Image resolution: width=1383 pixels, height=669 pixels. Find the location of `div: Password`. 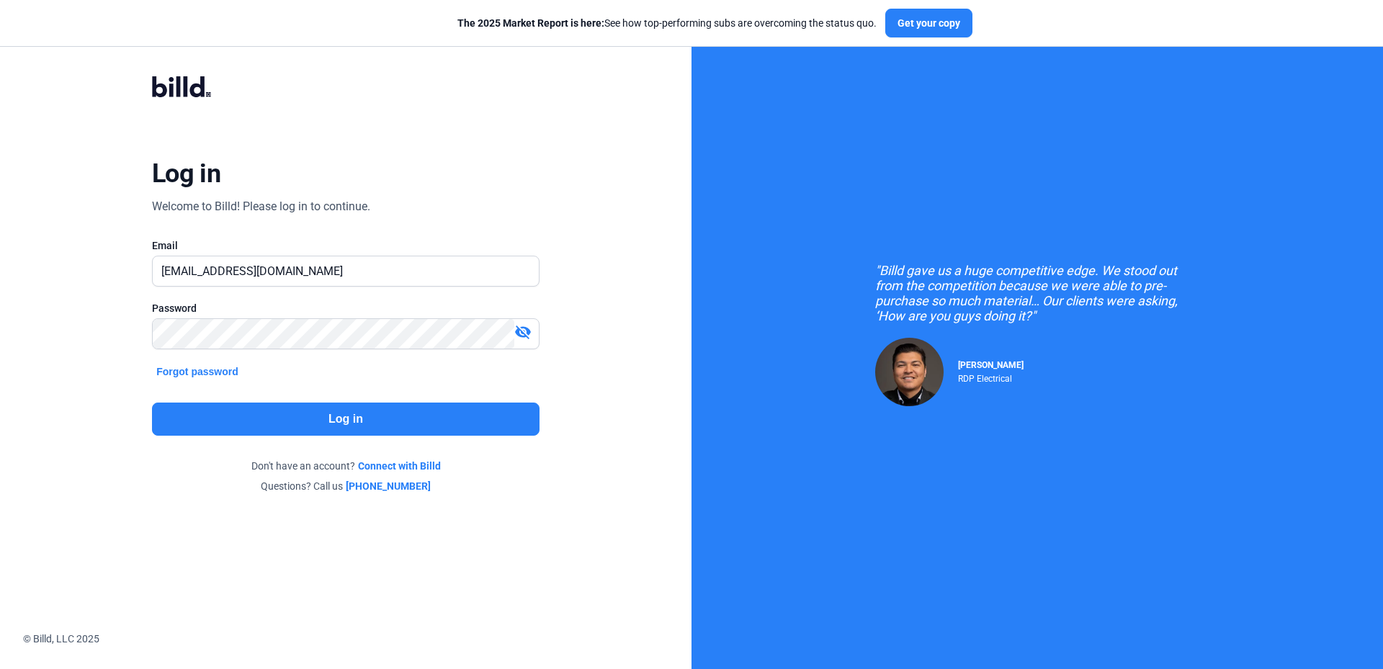

div: Password is located at coordinates (346, 308).